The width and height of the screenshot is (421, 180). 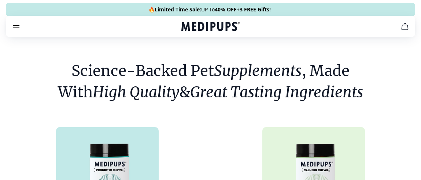 I want to click on i: Supplements, so click(x=258, y=71).